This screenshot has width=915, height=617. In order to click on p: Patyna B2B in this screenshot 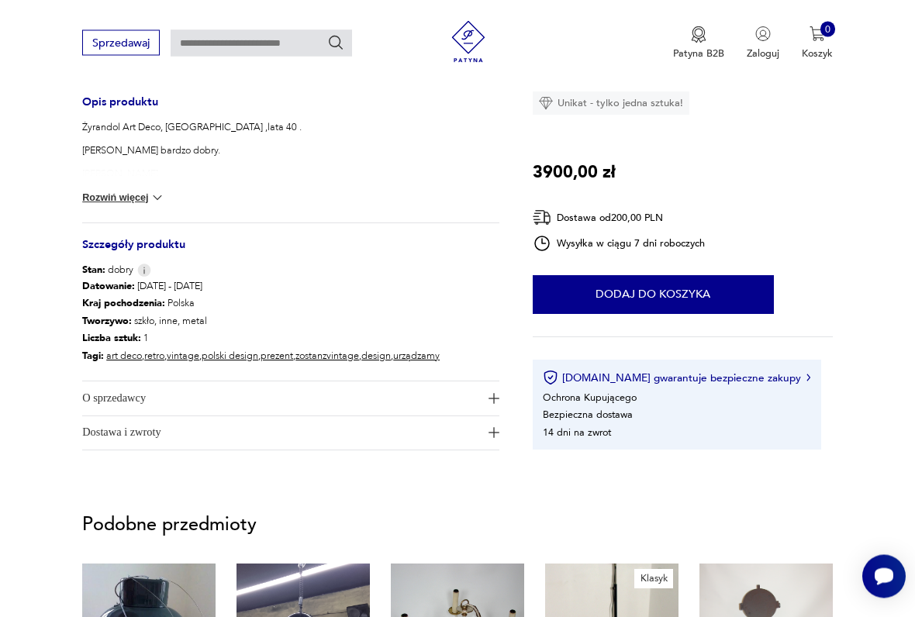, I will do `click(699, 54)`.